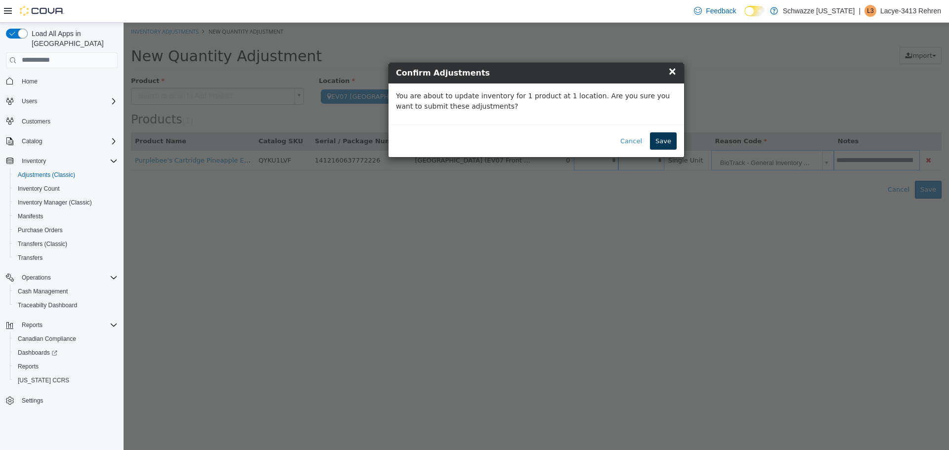 The image size is (949, 450). Describe the element at coordinates (36, 122) in the screenshot. I see `a: Customers` at that location.